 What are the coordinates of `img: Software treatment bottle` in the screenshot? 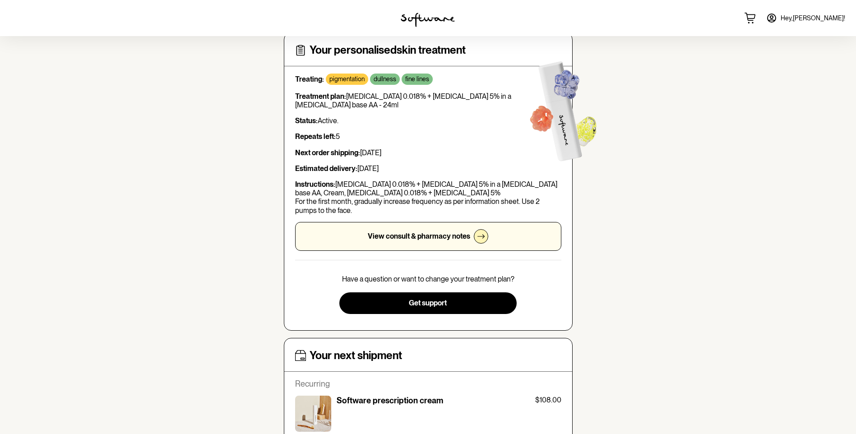 It's located at (561, 108).